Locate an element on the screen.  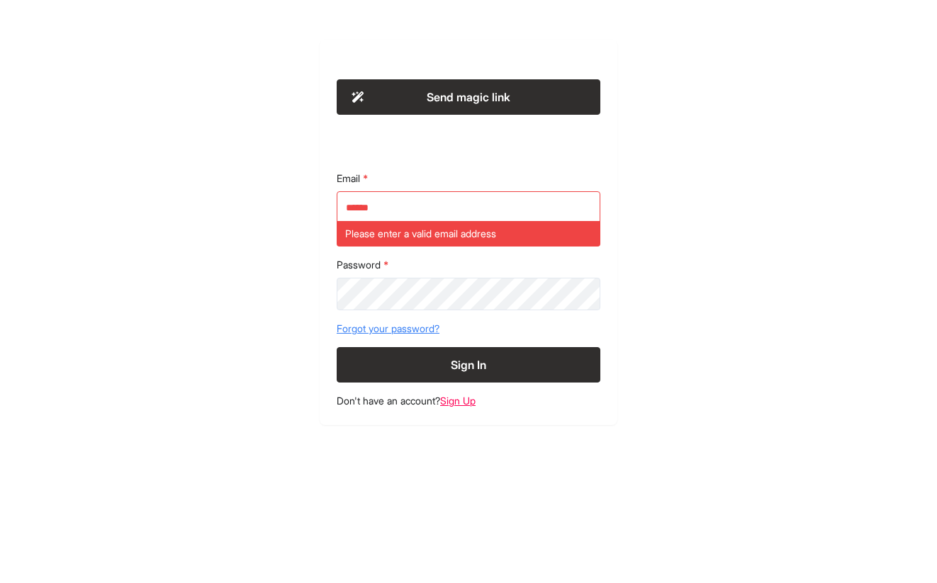
footer: Don't have an account? is located at coordinates (468, 401).